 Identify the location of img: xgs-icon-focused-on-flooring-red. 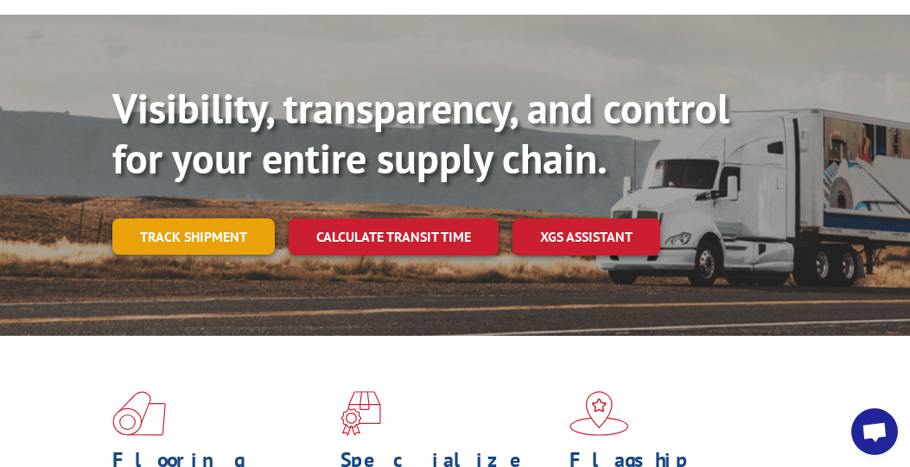
(360, 414).